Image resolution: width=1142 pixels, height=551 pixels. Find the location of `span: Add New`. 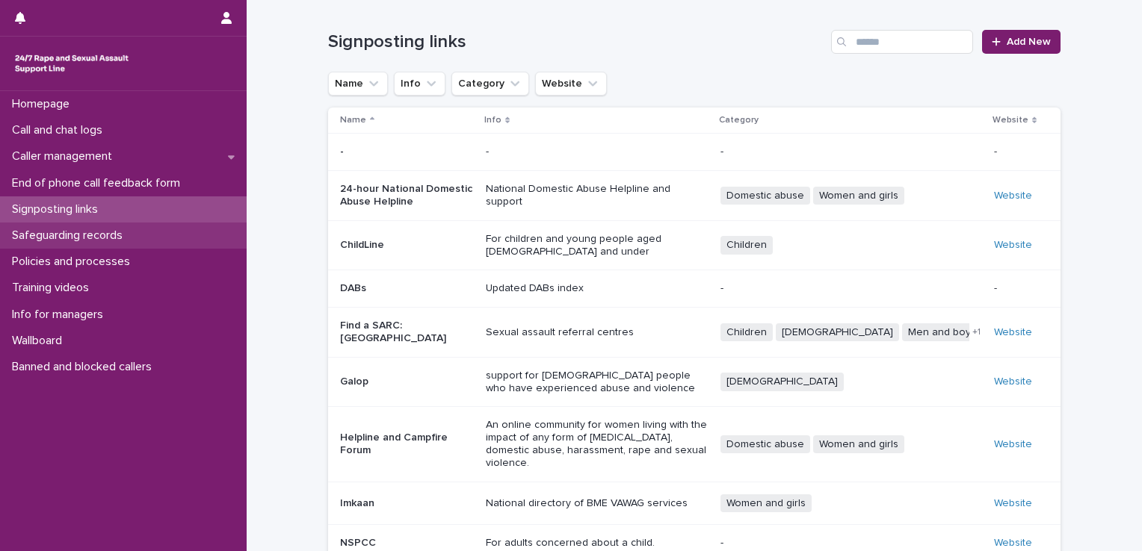

span: Add New is located at coordinates (1028, 42).